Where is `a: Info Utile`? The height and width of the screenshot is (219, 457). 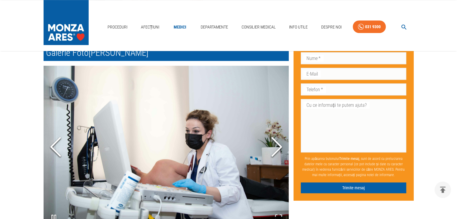
a: Info Utile is located at coordinates (299, 27).